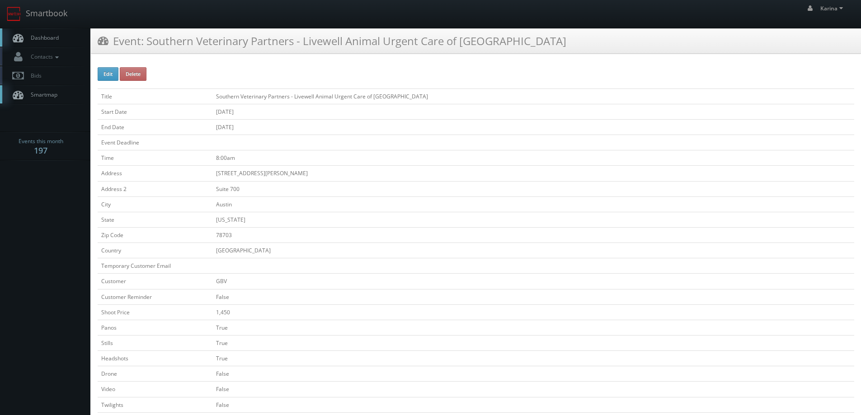 This screenshot has width=861, height=415. Describe the element at coordinates (155, 251) in the screenshot. I see `td: Country` at that location.